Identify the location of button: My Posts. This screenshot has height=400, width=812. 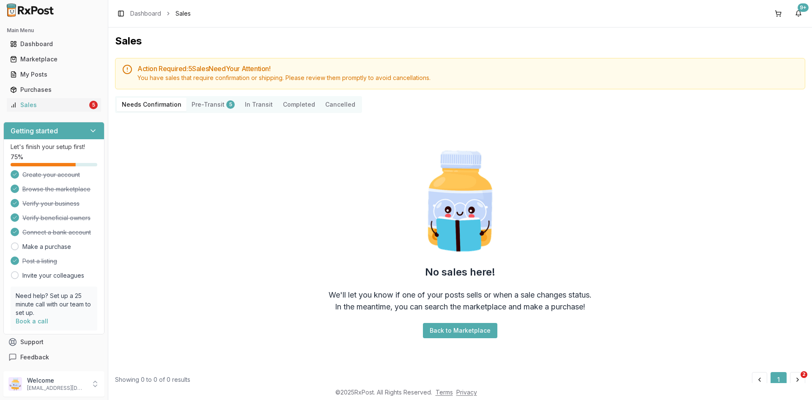
(54, 74).